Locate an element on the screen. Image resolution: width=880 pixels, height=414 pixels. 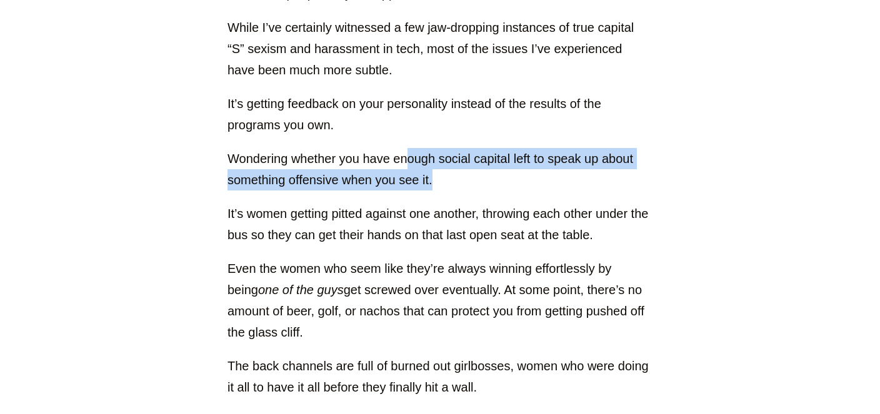
p: Even the women who seem like they’re always winning effortlessly by being get screwed over eventu... is located at coordinates (440, 301).